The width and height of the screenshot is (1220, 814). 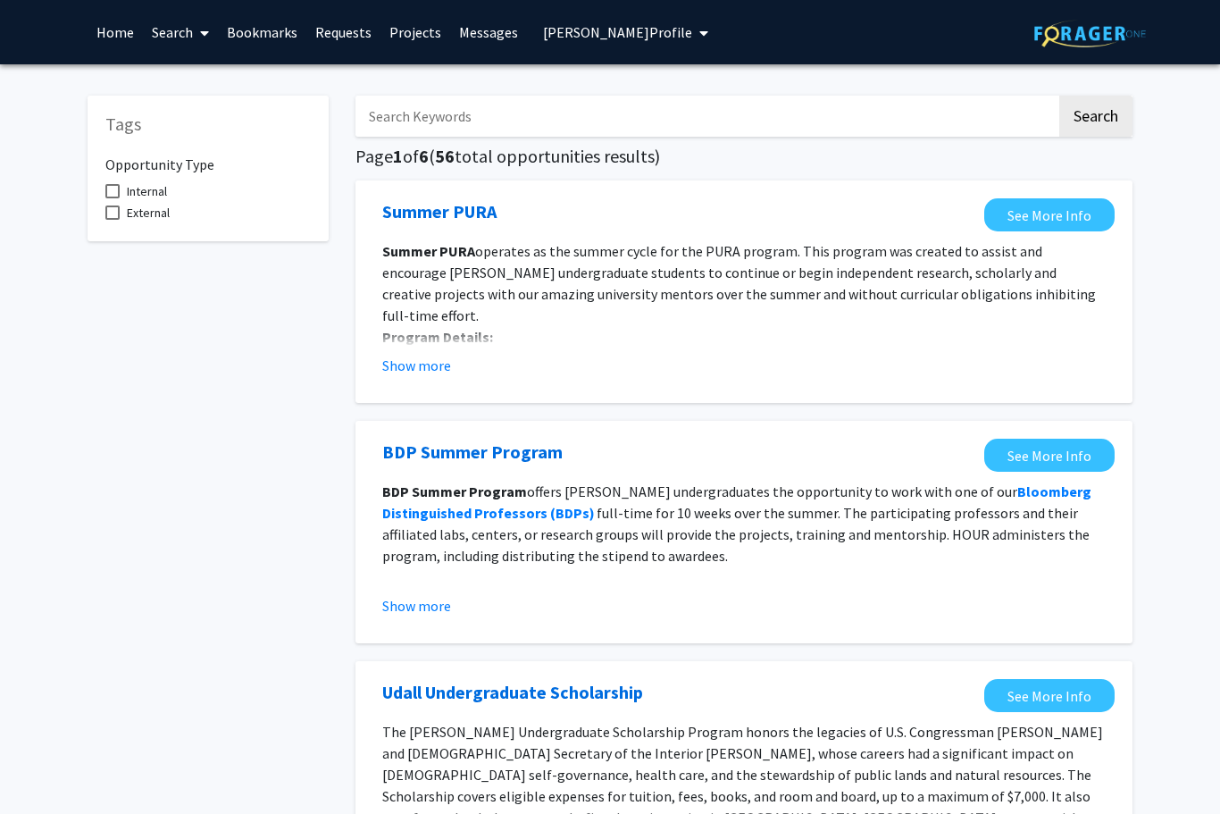 What do you see at coordinates (262, 32) in the screenshot?
I see `a: Bookmarks` at bounding box center [262, 32].